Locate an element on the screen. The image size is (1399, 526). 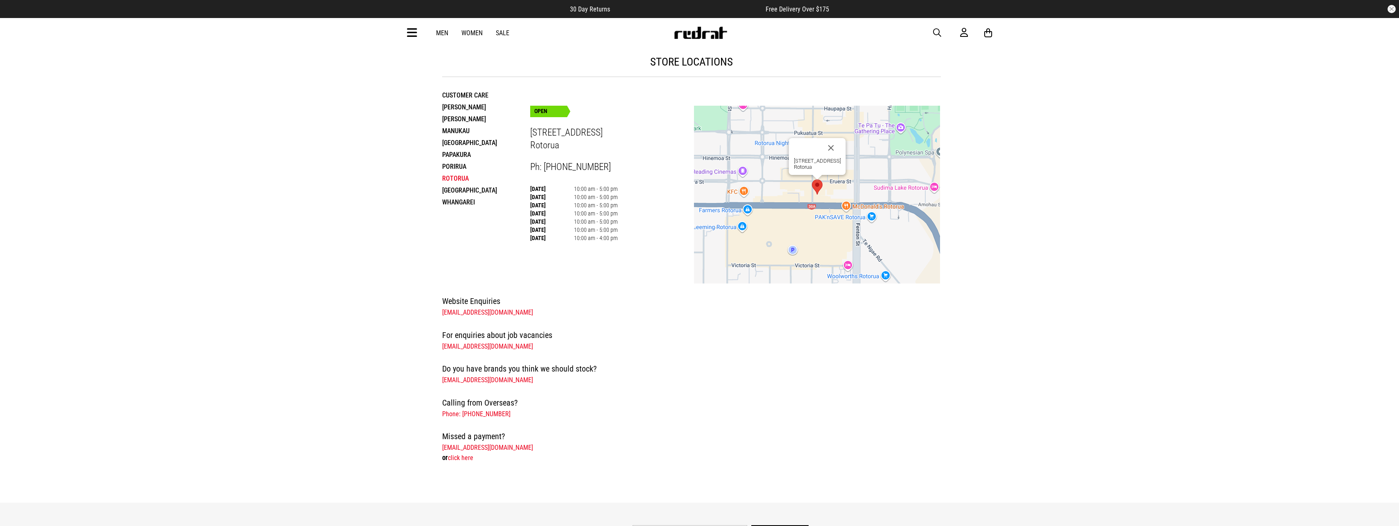
h4: Website Enquiries is located at coordinates (691, 301).